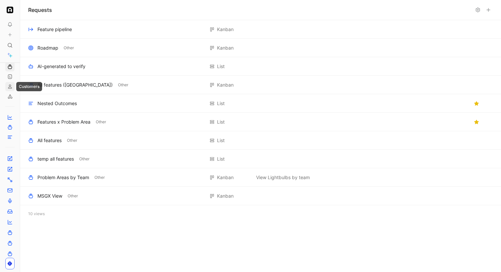 Image resolution: width=501 pixels, height=272 pixels. I want to click on div: 10 views, so click(260, 214).